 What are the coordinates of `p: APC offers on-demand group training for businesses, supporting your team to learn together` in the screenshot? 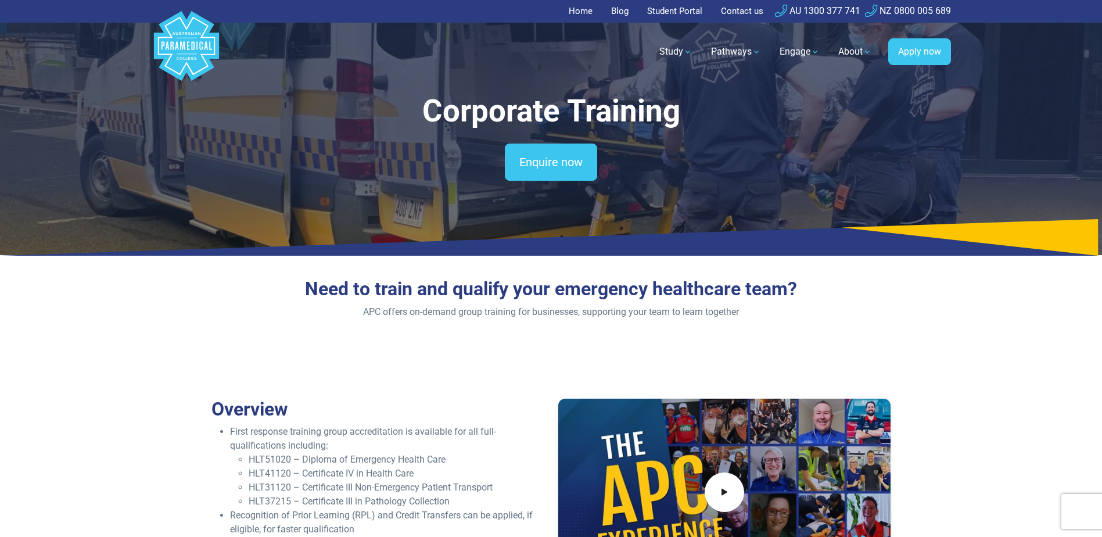 It's located at (551, 312).